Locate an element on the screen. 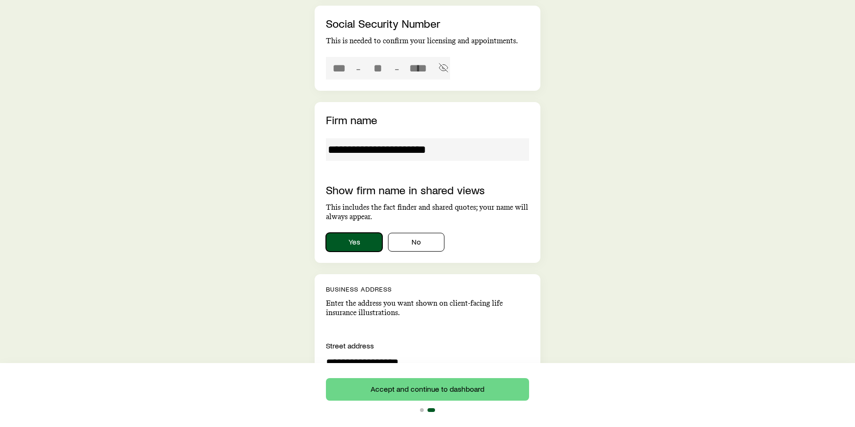 Image resolution: width=855 pixels, height=427 pixels. p: Enter the address you want shown on client-facing life insurance illustrations. is located at coordinates (428, 308).